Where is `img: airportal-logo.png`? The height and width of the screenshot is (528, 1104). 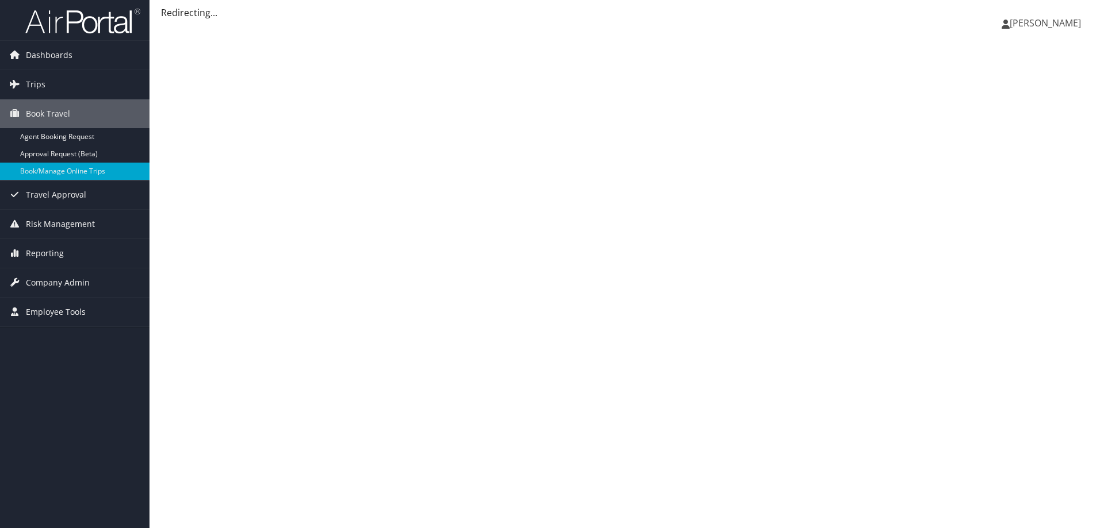 img: airportal-logo.png is located at coordinates (83, 21).